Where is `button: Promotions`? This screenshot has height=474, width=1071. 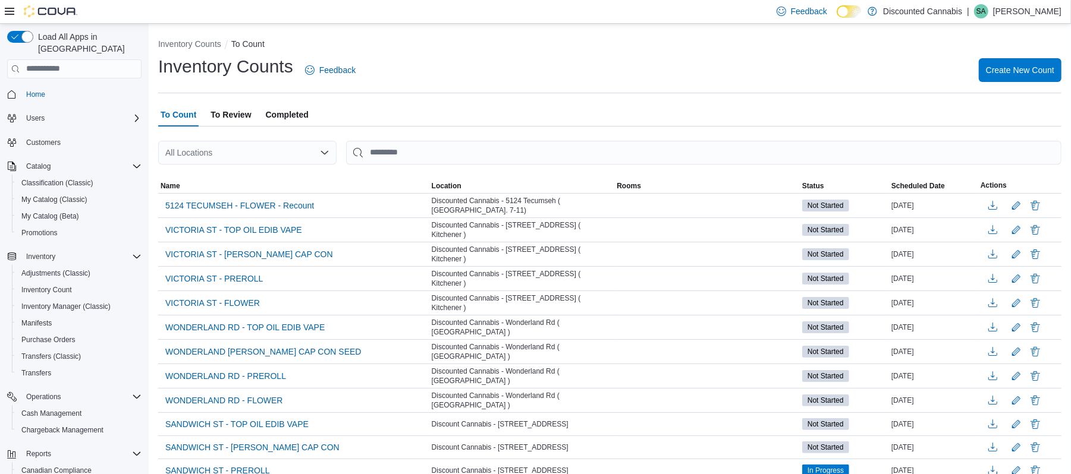
button: Promotions is located at coordinates (79, 233).